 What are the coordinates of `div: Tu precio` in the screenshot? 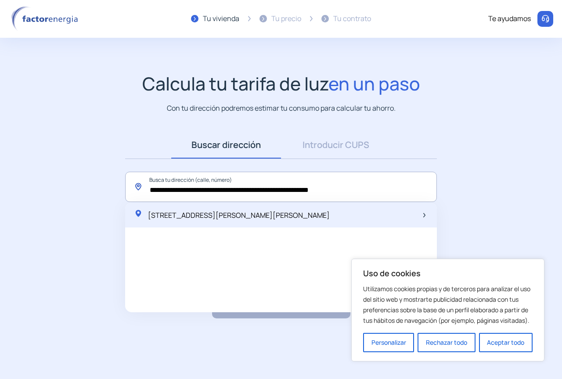 It's located at (286, 19).